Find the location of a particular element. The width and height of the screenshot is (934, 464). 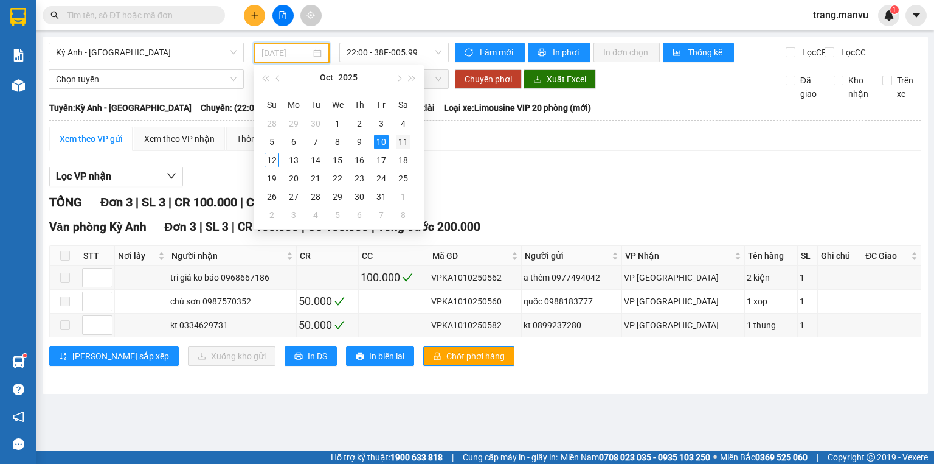

button: bar-chartThống kê is located at coordinates (698, 52).